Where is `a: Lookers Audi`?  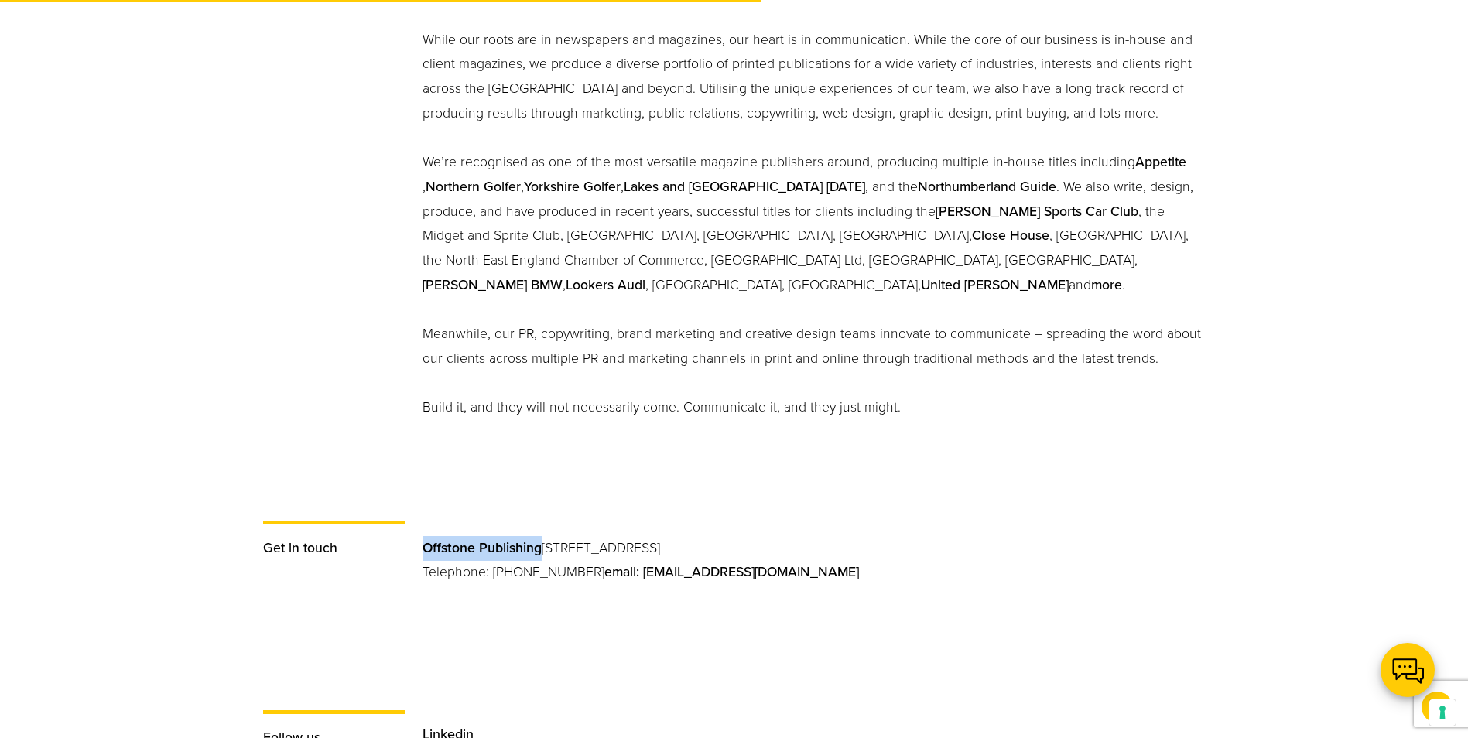
a: Lookers Audi is located at coordinates (605, 285).